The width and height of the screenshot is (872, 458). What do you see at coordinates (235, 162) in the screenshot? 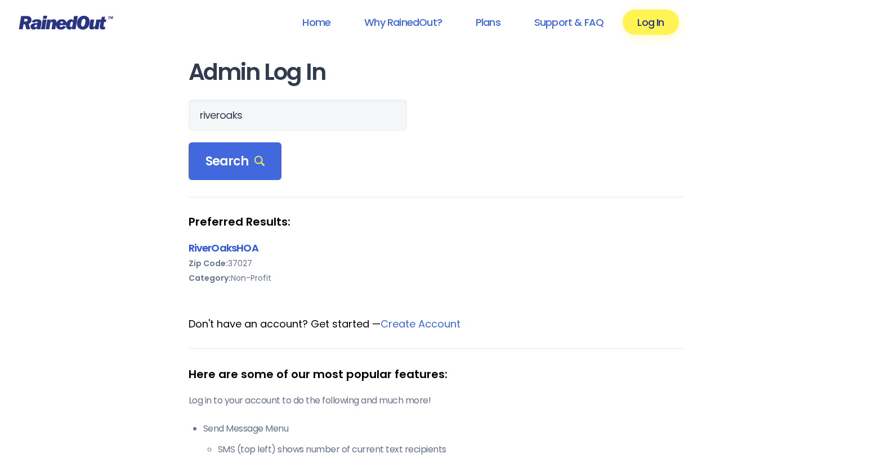
I see `div: Search` at bounding box center [235, 162].